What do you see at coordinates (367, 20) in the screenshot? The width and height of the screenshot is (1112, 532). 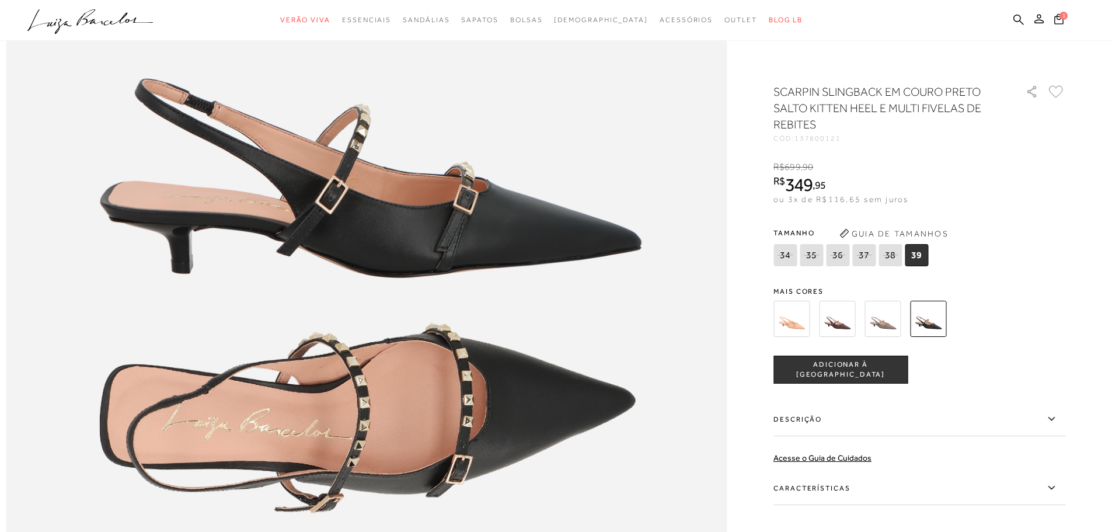 I see `span: Essenciais` at bounding box center [367, 20].